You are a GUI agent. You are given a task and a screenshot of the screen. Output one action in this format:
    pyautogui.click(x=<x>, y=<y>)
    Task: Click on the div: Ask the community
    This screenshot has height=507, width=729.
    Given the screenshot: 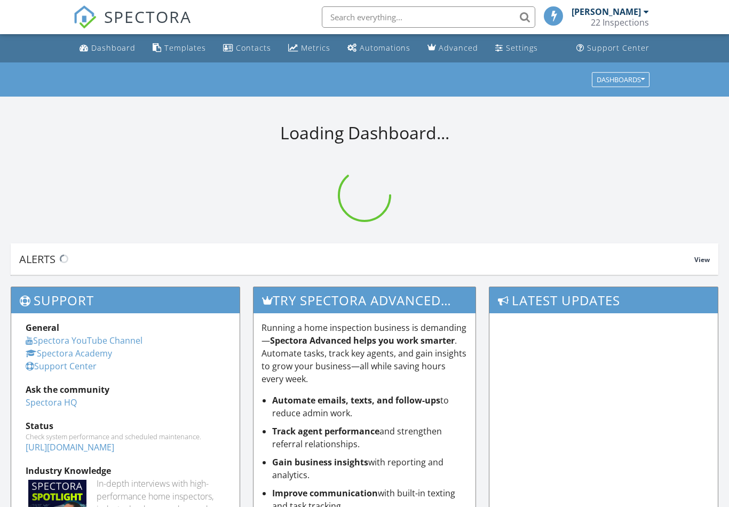 What is the action you would take?
    pyautogui.click(x=125, y=390)
    